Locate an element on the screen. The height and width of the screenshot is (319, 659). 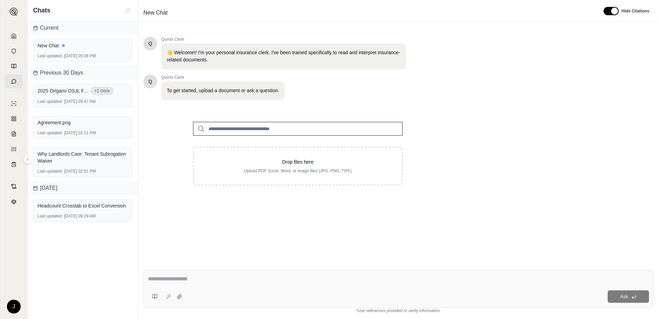
span: Agreement.png is located at coordinates (54, 122).